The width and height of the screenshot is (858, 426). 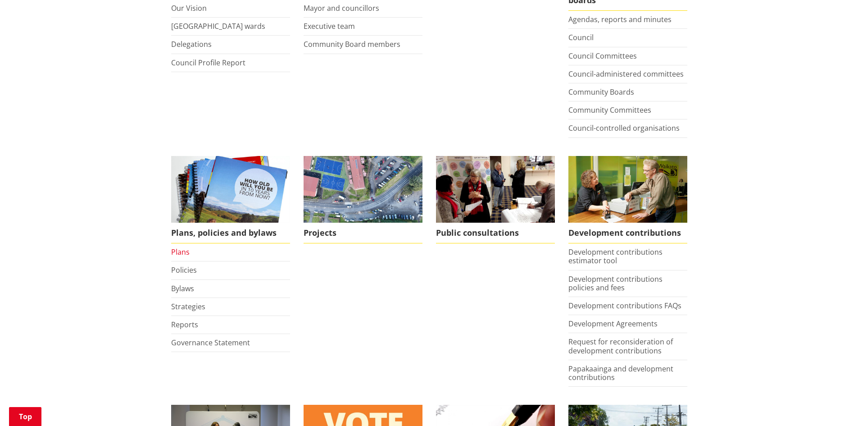 What do you see at coordinates (191, 44) in the screenshot?
I see `a: Delegations` at bounding box center [191, 44].